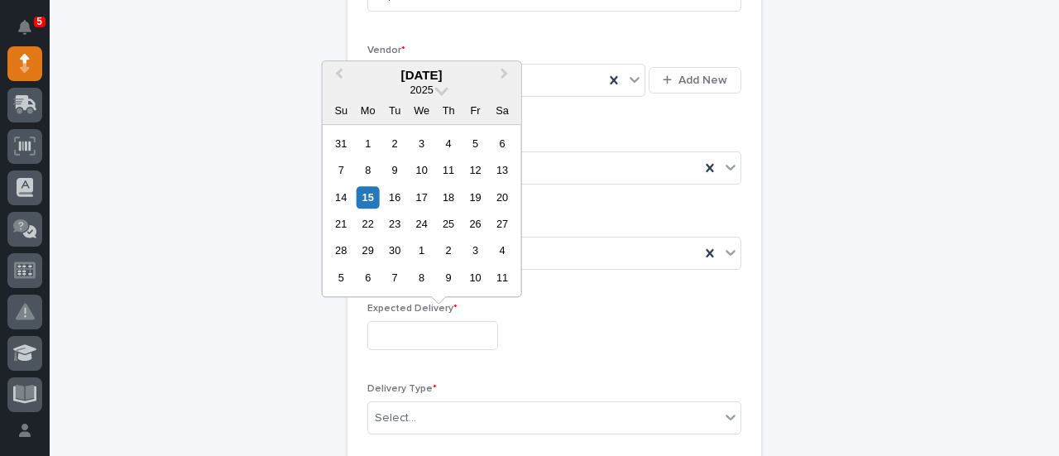 This screenshot has width=1059, height=456. What do you see at coordinates (448, 143) in the screenshot?
I see `div: Choose Thursday, September 4th, 2025` at bounding box center [448, 143].